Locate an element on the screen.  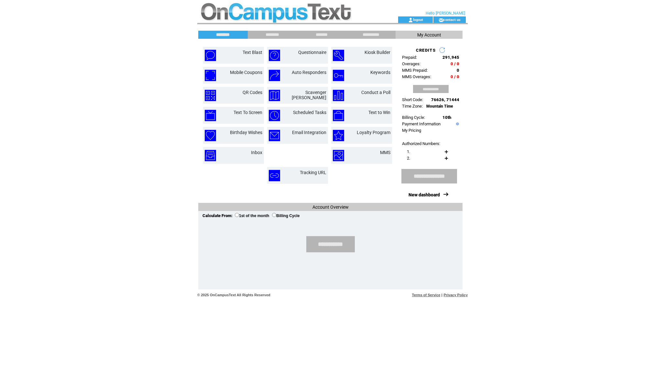
span: 76626, 71444 is located at coordinates (445, 100).